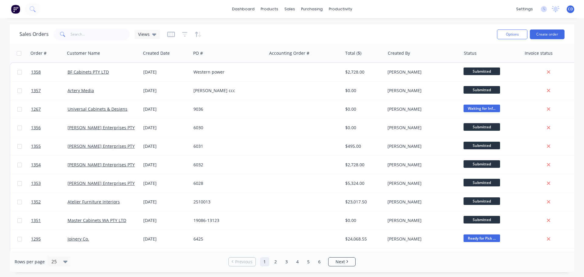  What do you see at coordinates (227, 72) in the screenshot?
I see `div: Western power` at bounding box center [227, 72].